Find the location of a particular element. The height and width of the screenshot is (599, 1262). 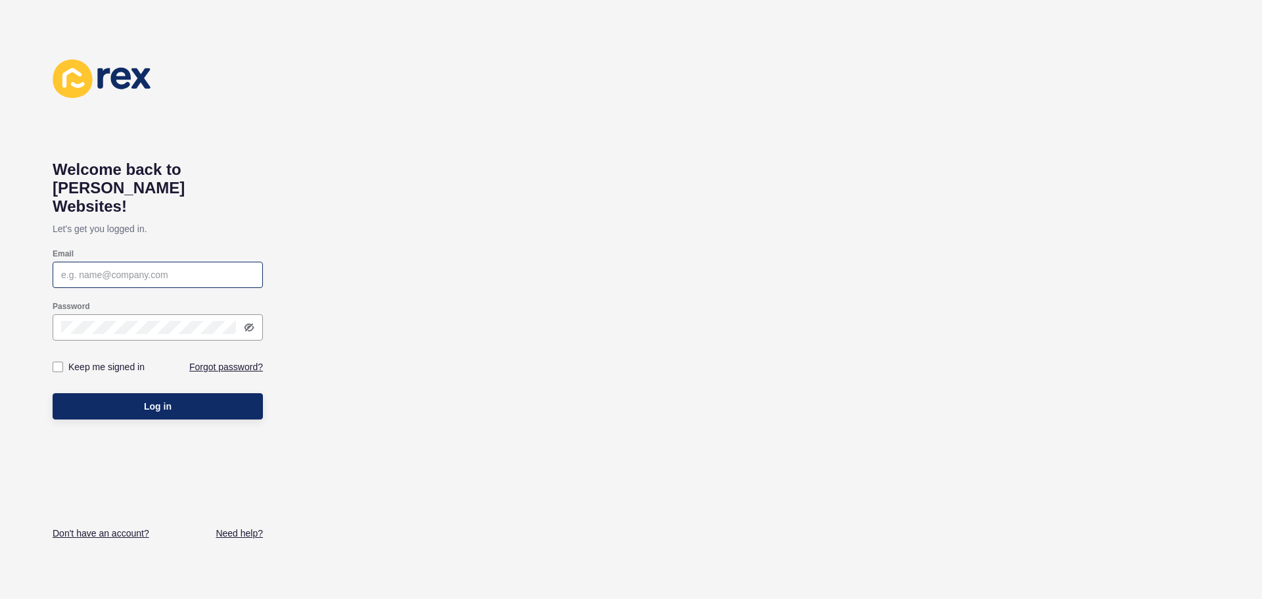

span: Log in is located at coordinates (158, 406).